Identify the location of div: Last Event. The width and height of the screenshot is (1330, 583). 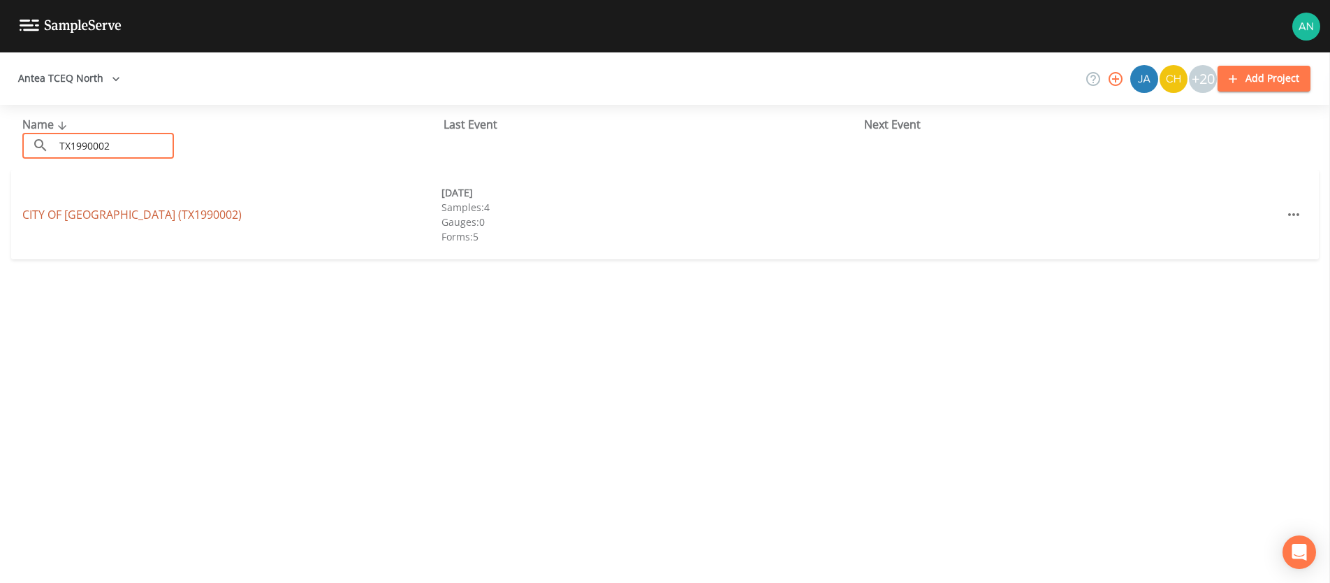
(654, 124).